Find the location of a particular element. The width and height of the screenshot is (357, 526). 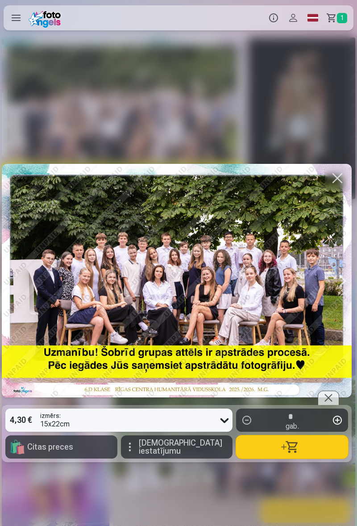

button: Info is located at coordinates (274, 18).